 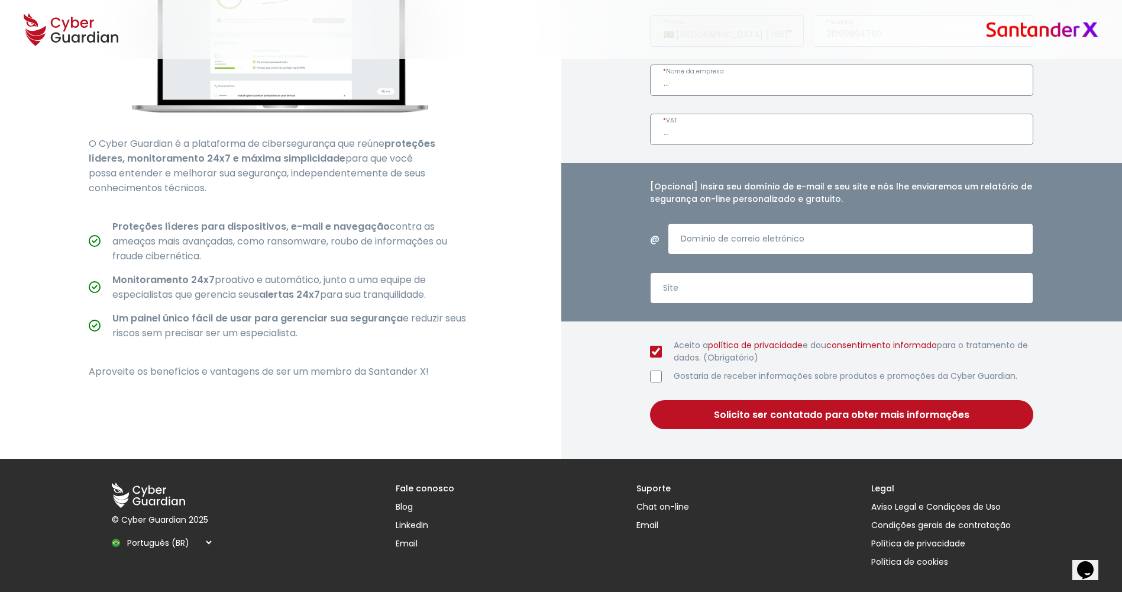 I want to click on strong: Monitoramento 24x7, so click(x=163, y=279).